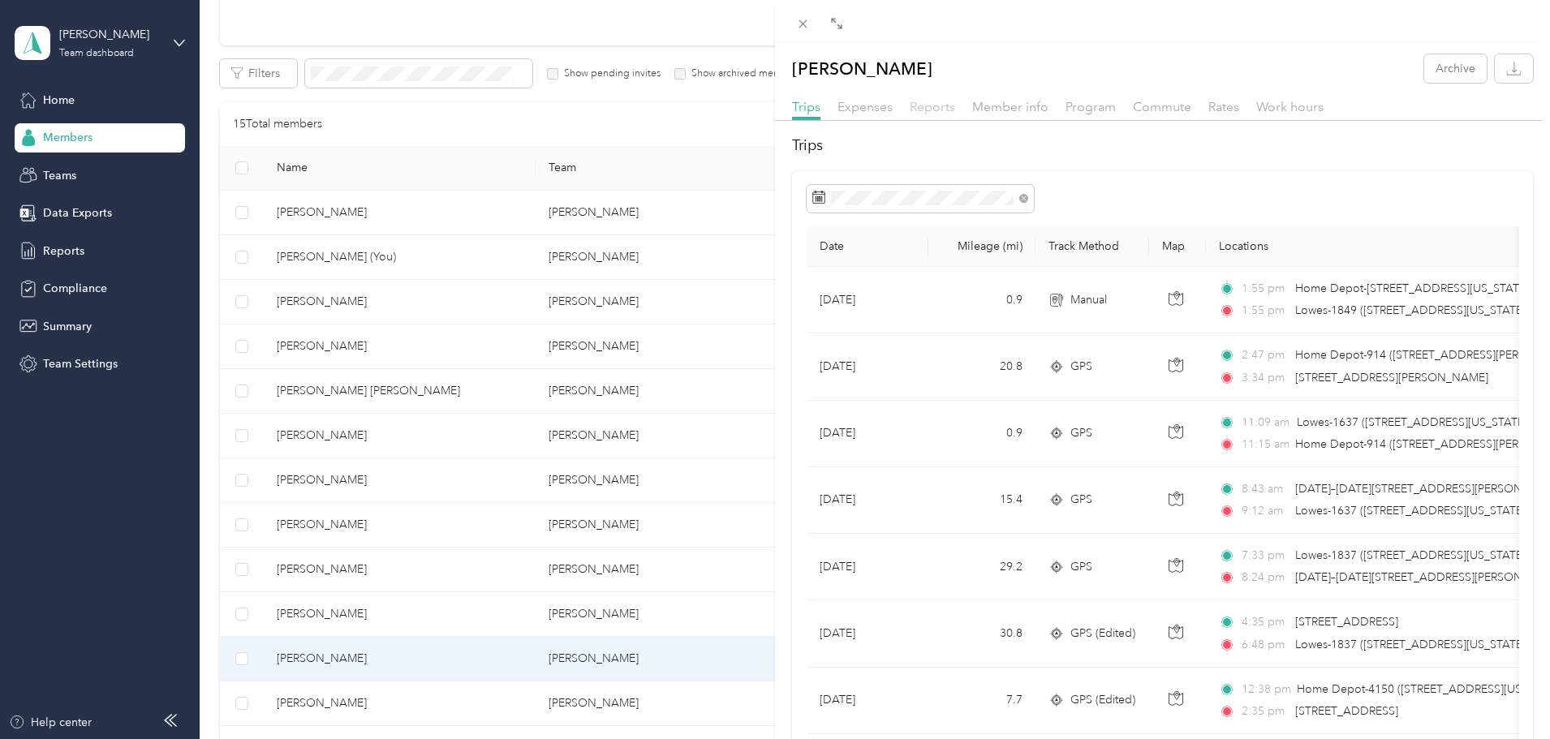 Image resolution: width=1550 pixels, height=739 pixels. Describe the element at coordinates (1091, 106) in the screenshot. I see `span: Program` at that location.